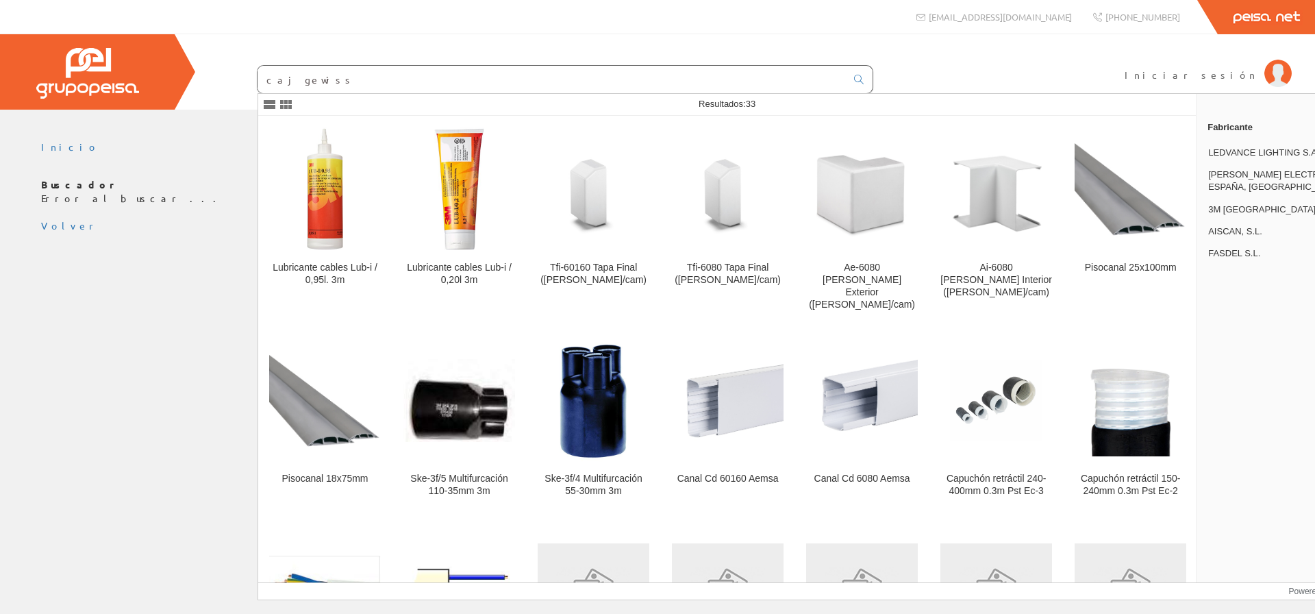  What do you see at coordinates (459, 400) in the screenshot?
I see `img: Ske-3f/5 Multifurcación 110-35mm 3m` at bounding box center [459, 400].